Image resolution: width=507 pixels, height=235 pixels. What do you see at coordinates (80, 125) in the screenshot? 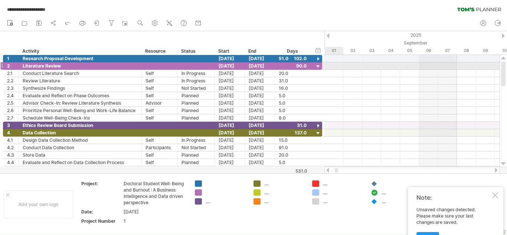
I see `div: Ethics Review Board Submission` at bounding box center [80, 125].